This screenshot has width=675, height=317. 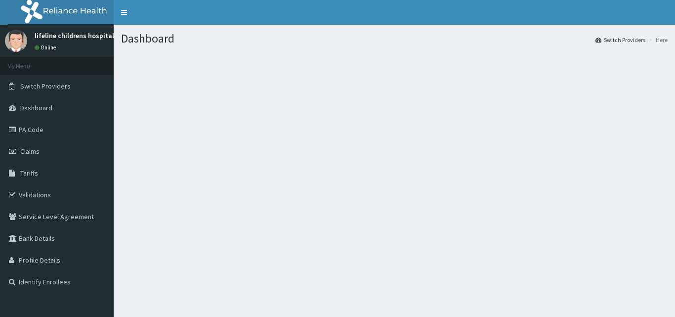 What do you see at coordinates (45, 86) in the screenshot?
I see `span: Switch Providers` at bounding box center [45, 86].